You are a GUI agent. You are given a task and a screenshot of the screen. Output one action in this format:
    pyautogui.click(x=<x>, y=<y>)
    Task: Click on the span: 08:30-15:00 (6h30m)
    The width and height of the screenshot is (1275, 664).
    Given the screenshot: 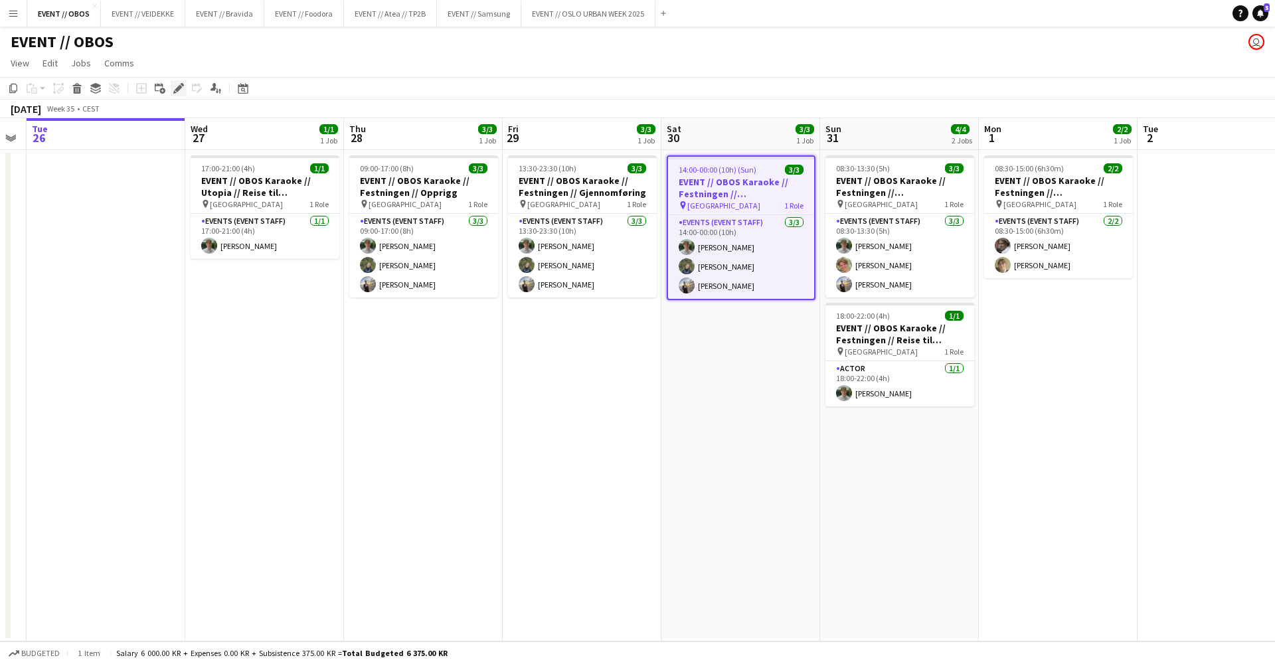 What is the action you would take?
    pyautogui.click(x=1029, y=168)
    